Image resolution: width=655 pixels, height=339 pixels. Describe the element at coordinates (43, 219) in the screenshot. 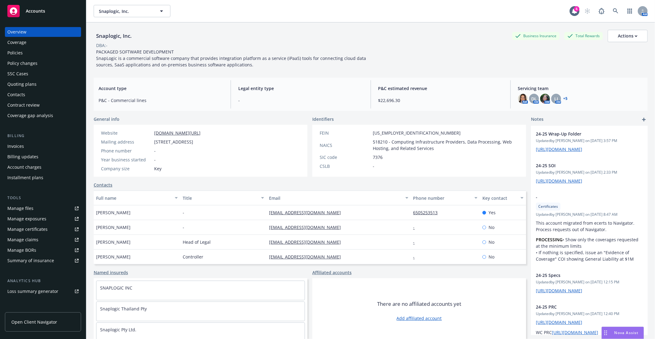

I see `a: Manage exposures` at that location.